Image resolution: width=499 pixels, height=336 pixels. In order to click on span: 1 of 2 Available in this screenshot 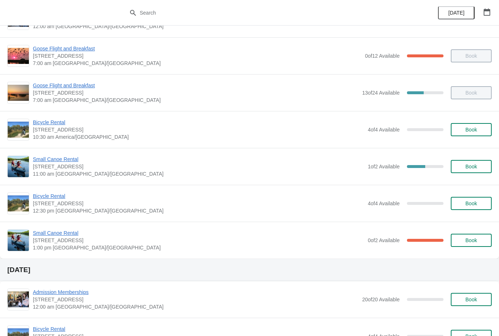, I will do `click(384, 167)`.